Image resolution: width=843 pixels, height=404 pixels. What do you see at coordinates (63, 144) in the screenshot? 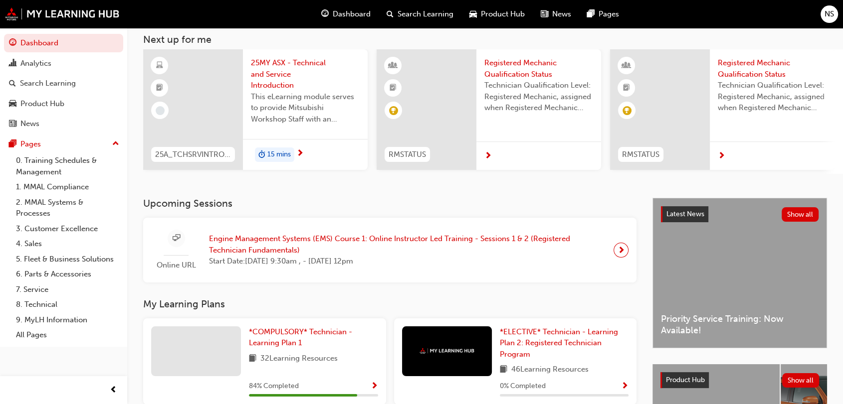
I see `button: Pages` at bounding box center [63, 144].